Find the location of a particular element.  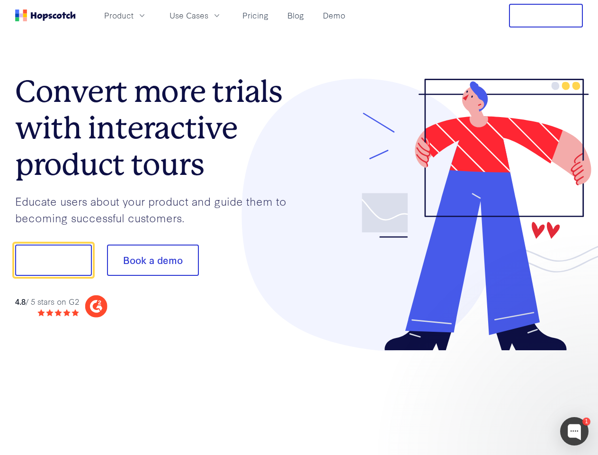

button: Product is located at coordinates (126, 15).